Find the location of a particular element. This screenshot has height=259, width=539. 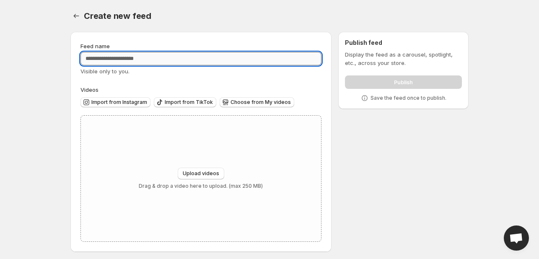

span: Upload videos is located at coordinates (201, 174).